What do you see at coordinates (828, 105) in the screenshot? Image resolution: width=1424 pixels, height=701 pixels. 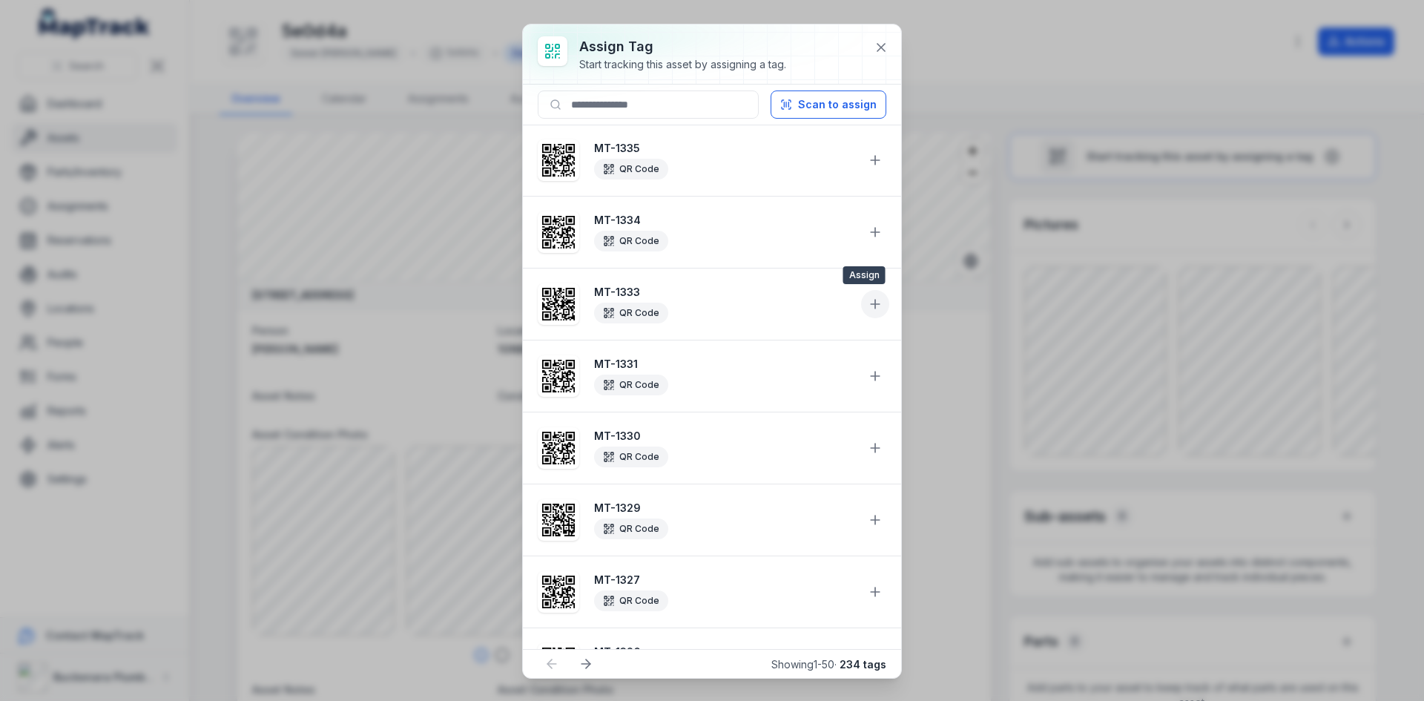 I see `button: Scan to assign` at bounding box center [828, 105].